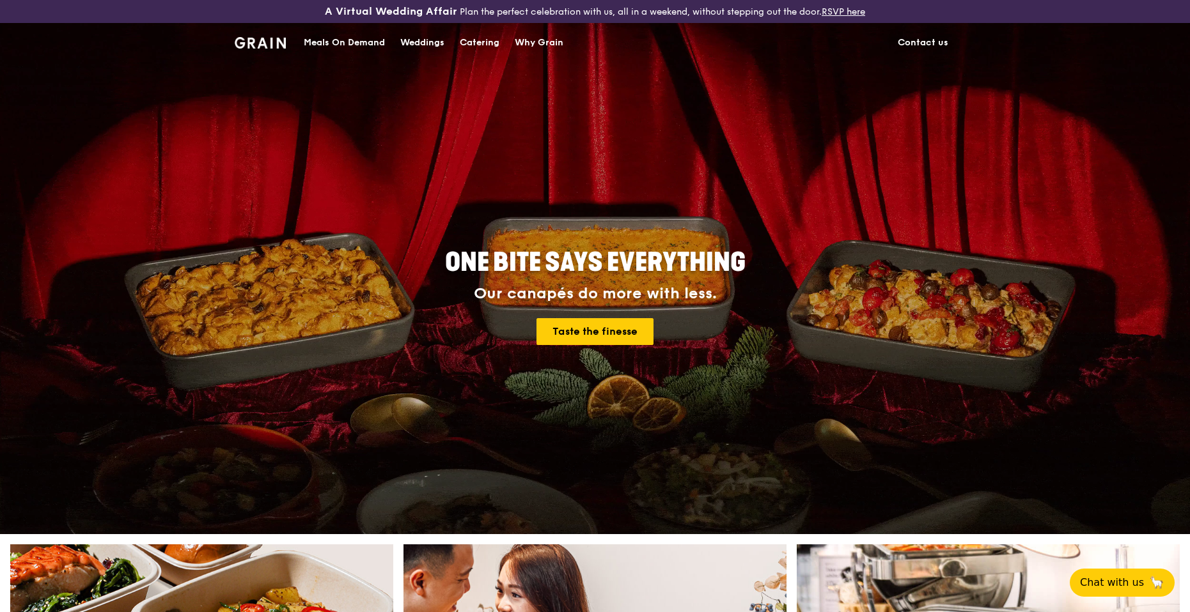 This screenshot has width=1190, height=612. Describe the element at coordinates (344, 43) in the screenshot. I see `div: Meals On Demand` at that location.